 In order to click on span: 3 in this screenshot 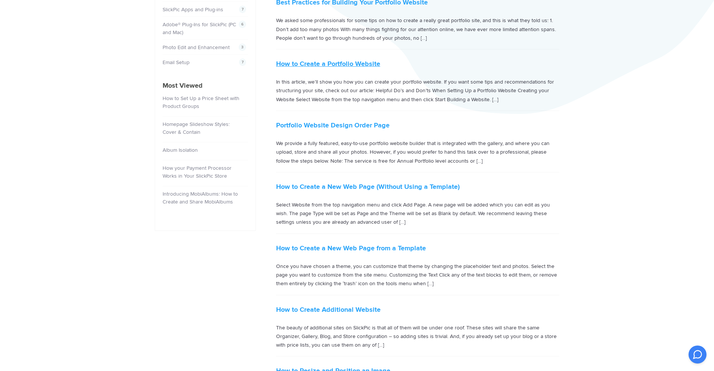, I will do `click(242, 47)`.